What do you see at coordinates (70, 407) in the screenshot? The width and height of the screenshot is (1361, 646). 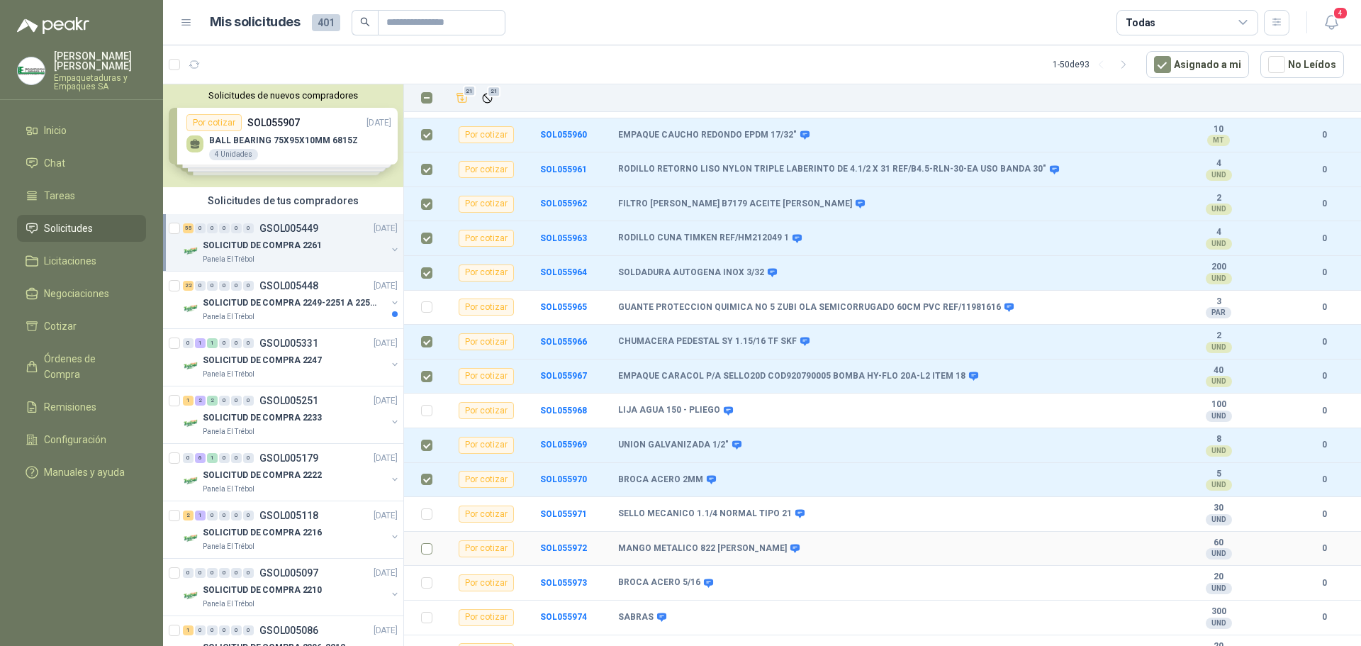 I see `span: Remisiones` at bounding box center [70, 407].